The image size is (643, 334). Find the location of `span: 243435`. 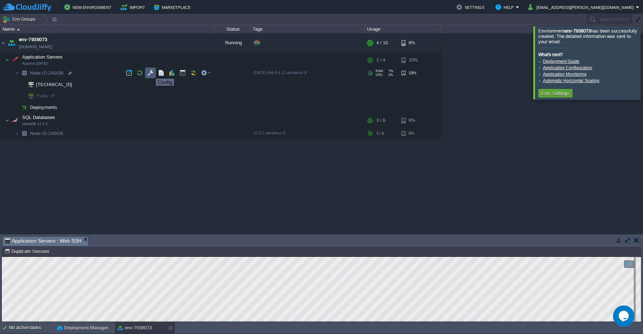

span: 243435 is located at coordinates (47, 133).